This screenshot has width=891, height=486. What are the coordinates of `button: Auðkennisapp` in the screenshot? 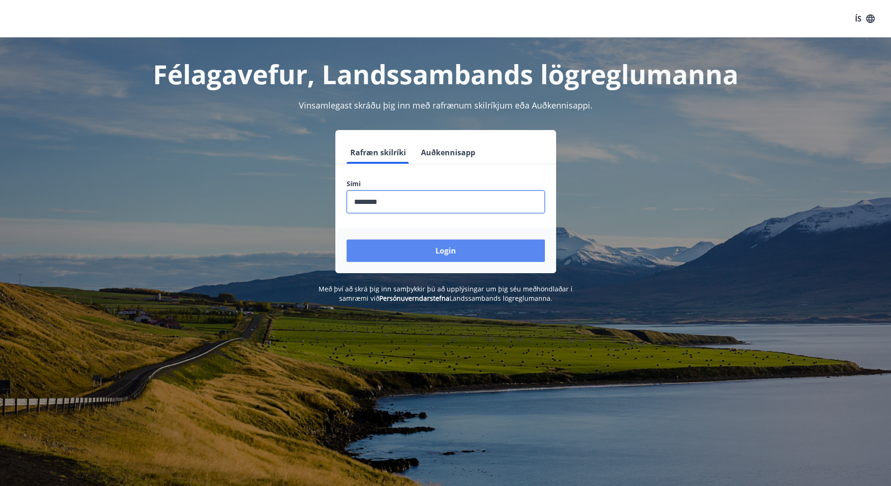 It's located at (448, 153).